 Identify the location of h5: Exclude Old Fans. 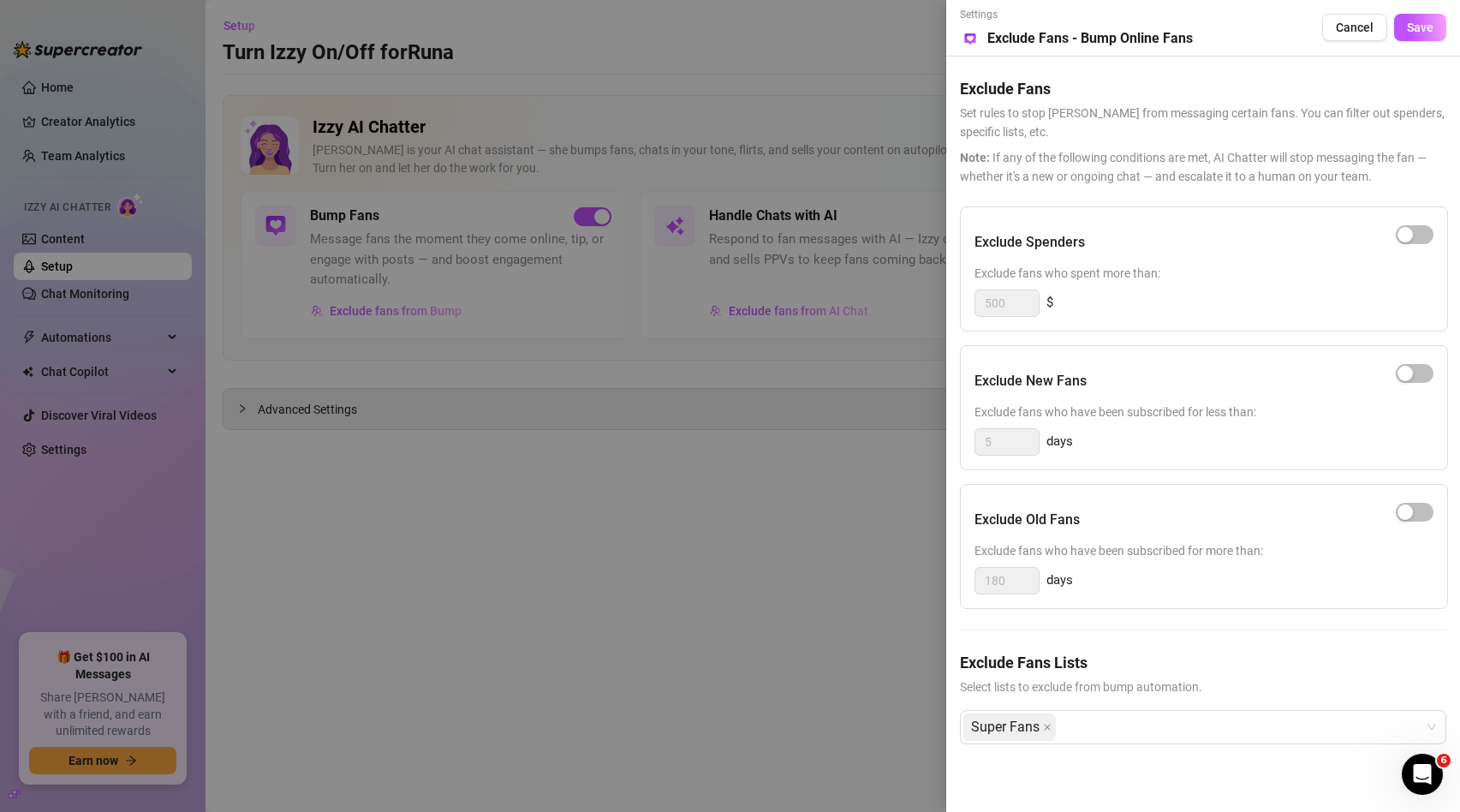
(1027, 520).